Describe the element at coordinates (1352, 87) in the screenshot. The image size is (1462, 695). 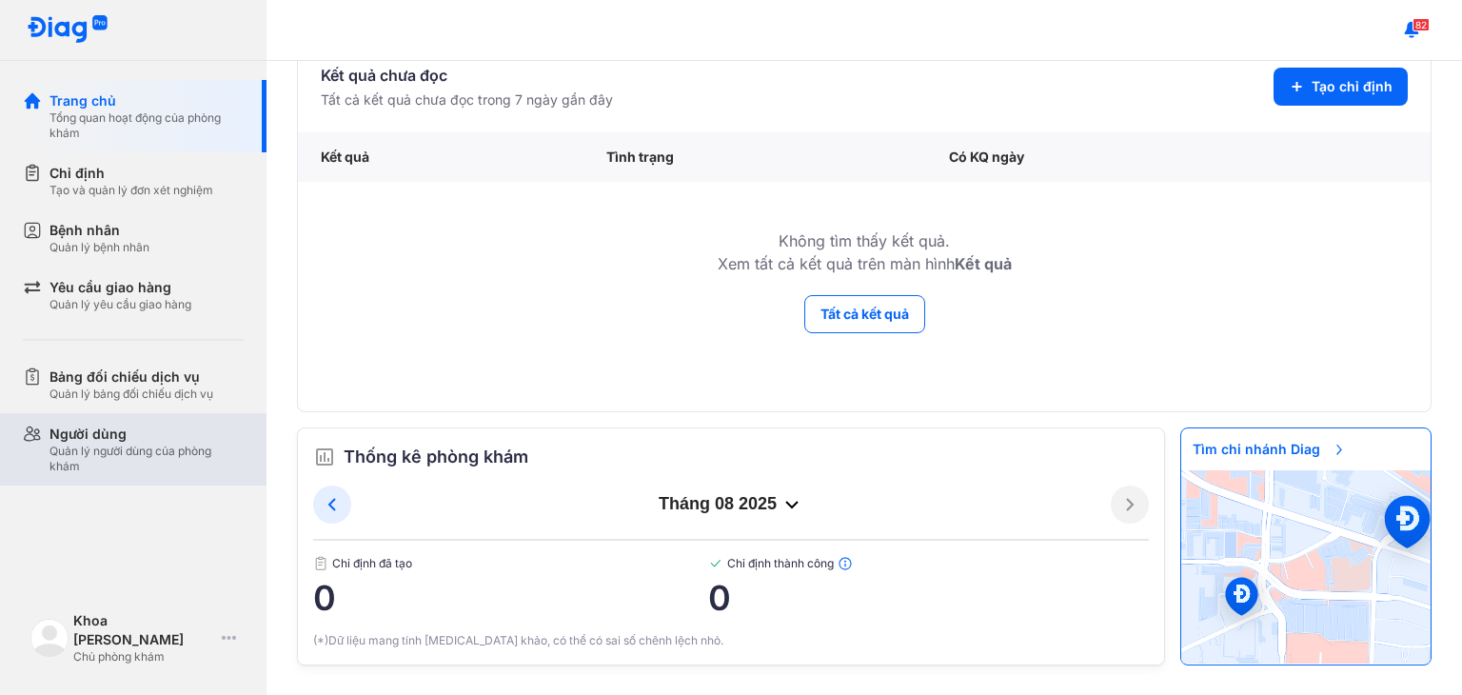
I see `span: Tạo chỉ định` at that location.